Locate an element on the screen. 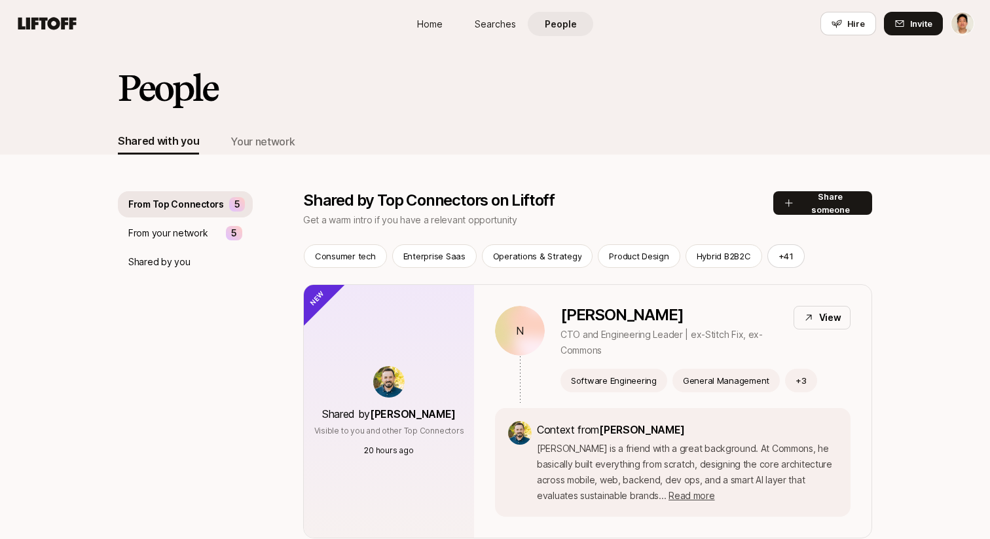  button: Jeremy Chen is located at coordinates (962, 24).